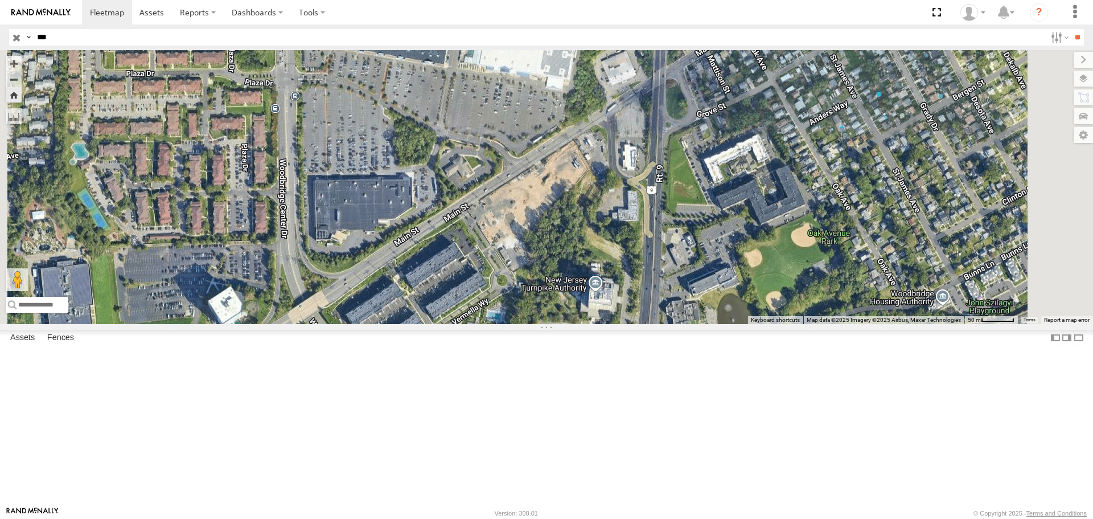 The height and width of the screenshot is (519, 1093). What do you see at coordinates (14, 79) in the screenshot?
I see `button: Zoom out` at bounding box center [14, 79].